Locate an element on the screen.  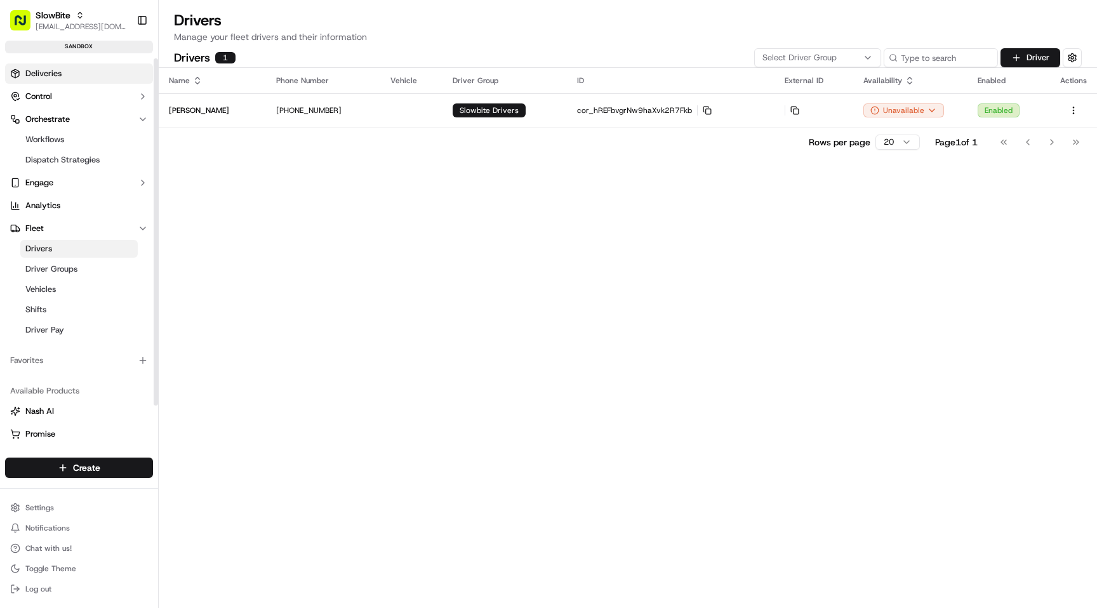
button: Settings is located at coordinates (79, 508).